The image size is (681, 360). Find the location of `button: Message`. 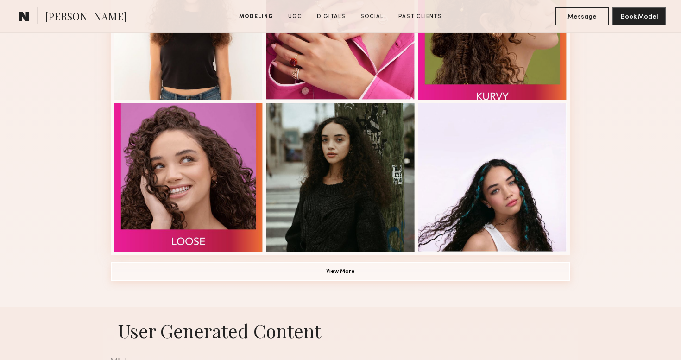

button: Message is located at coordinates (582, 16).